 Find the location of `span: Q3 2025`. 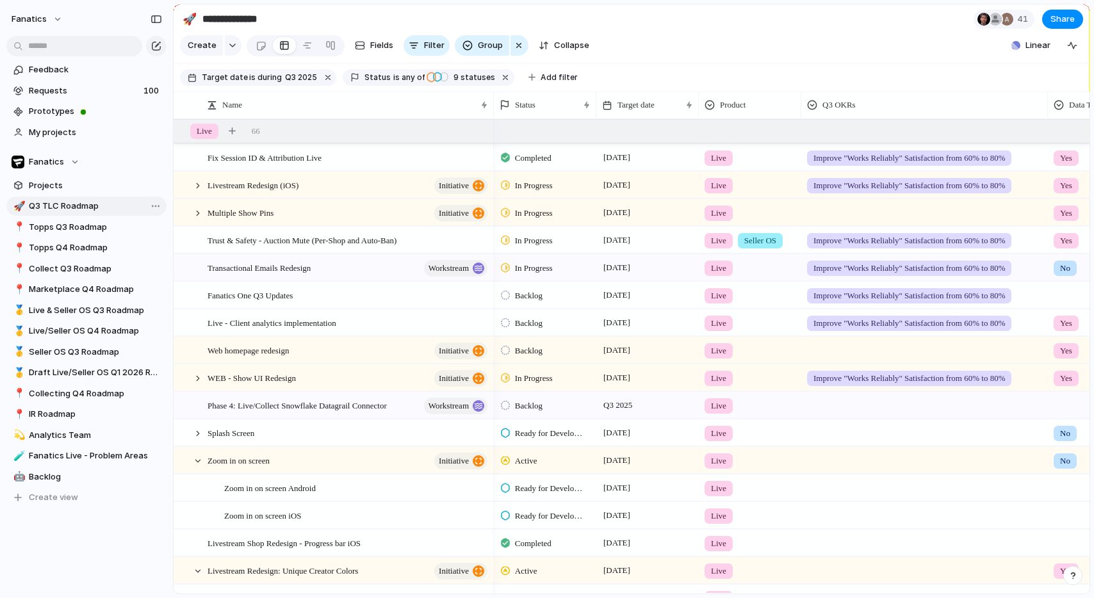

span: Q3 2025 is located at coordinates (618, 405).